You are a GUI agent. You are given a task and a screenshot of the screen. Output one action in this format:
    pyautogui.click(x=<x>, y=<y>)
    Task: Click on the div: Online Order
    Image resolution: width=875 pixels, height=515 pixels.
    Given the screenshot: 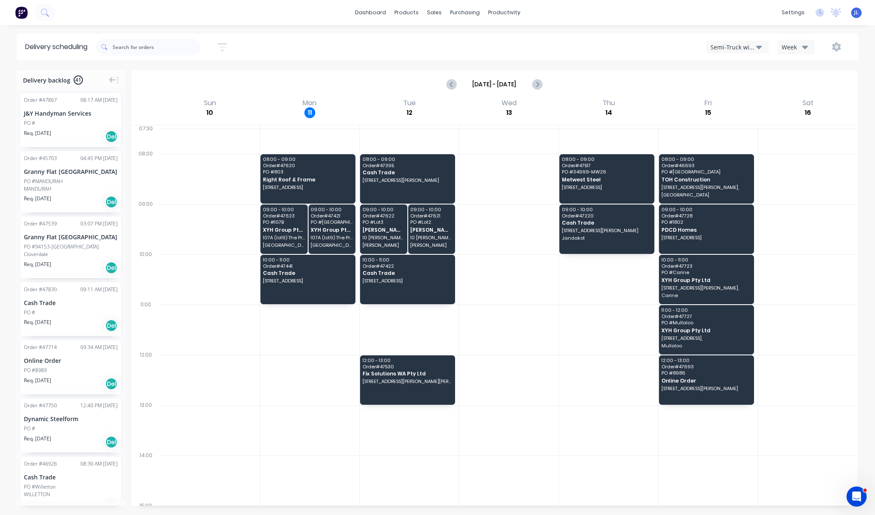 What is the action you would take?
    pyautogui.click(x=71, y=360)
    